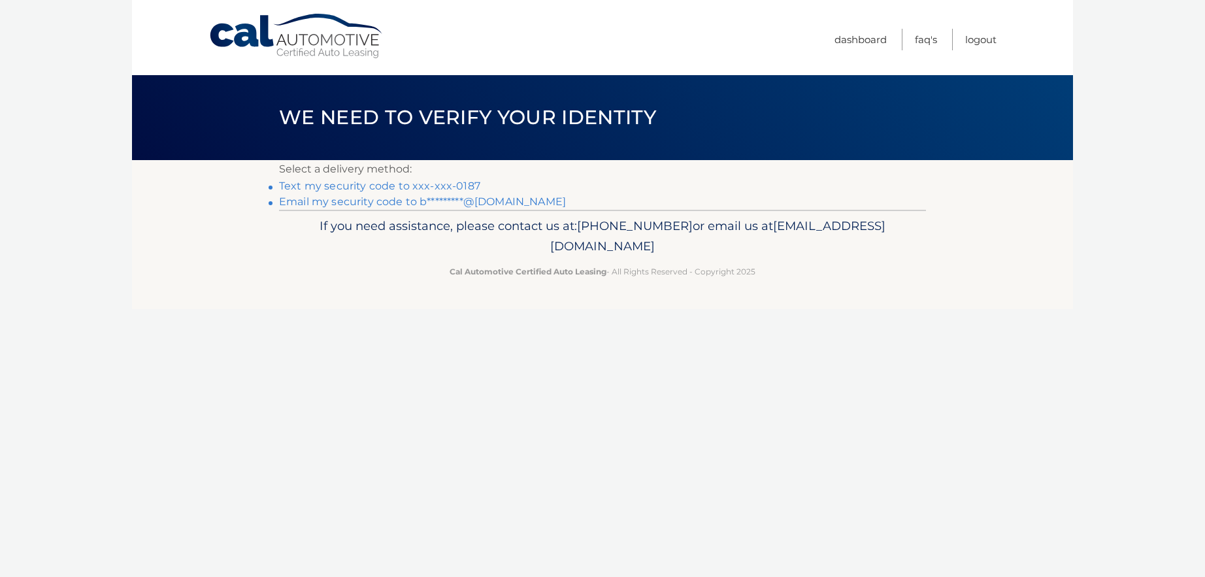 The width and height of the screenshot is (1205, 577). Describe the element at coordinates (467, 117) in the screenshot. I see `span: We need to verify your identity` at that location.